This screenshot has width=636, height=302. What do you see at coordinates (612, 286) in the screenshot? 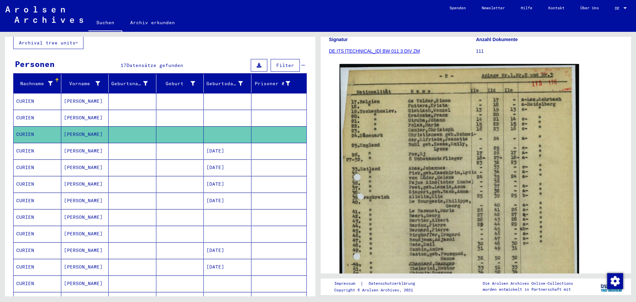
I see `img: yv_logo.png` at bounding box center [612, 286].